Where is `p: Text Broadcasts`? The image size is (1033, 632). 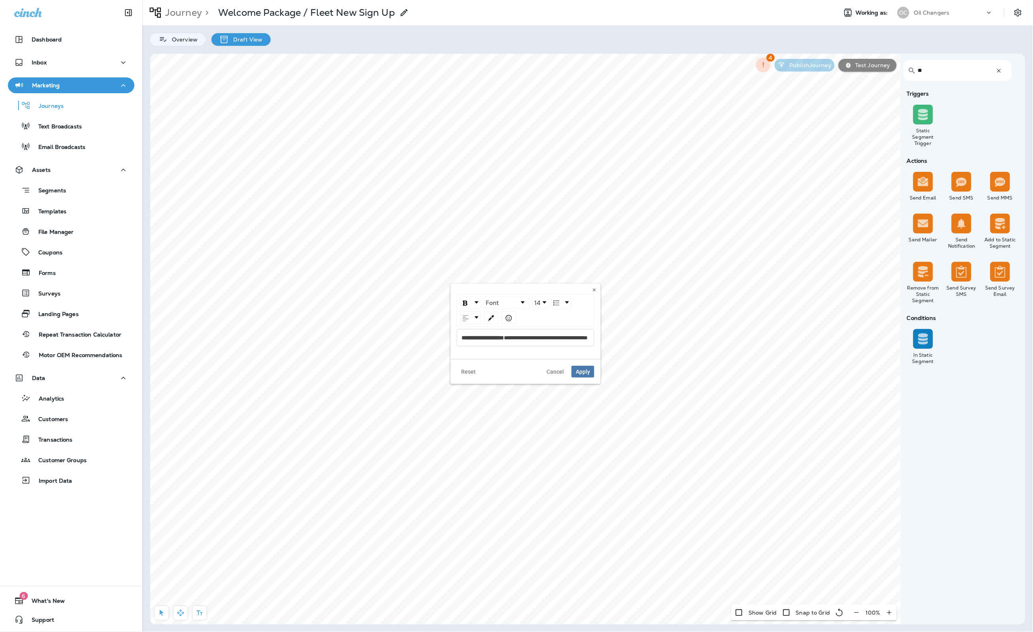 p: Text Broadcasts is located at coordinates (56, 127).